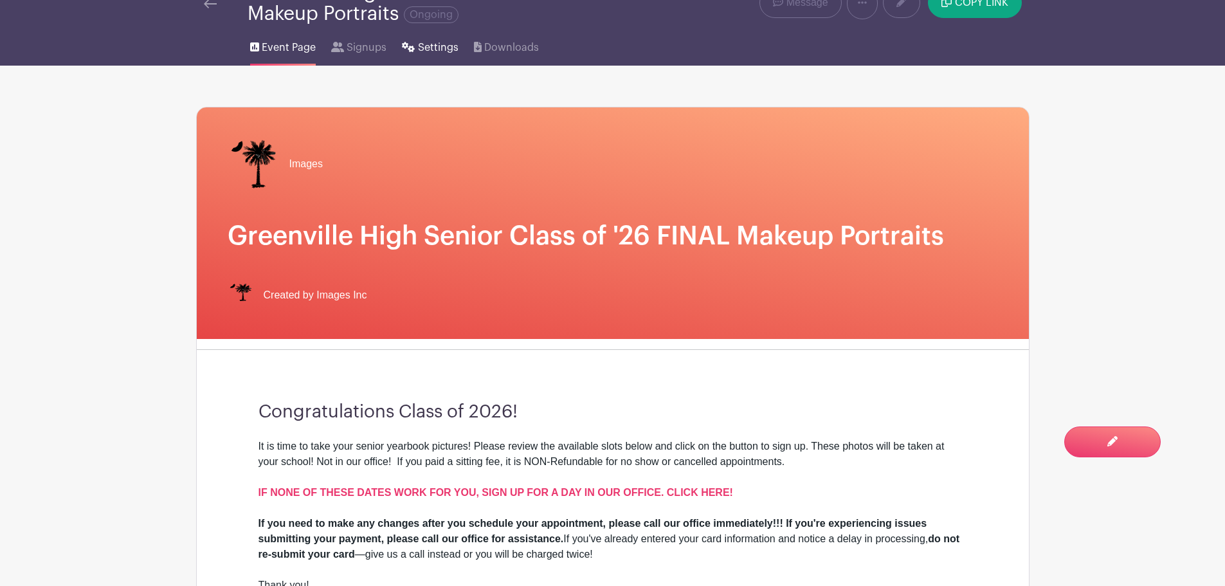  I want to click on h3: Congratulations Class of 2026!, so click(613, 412).